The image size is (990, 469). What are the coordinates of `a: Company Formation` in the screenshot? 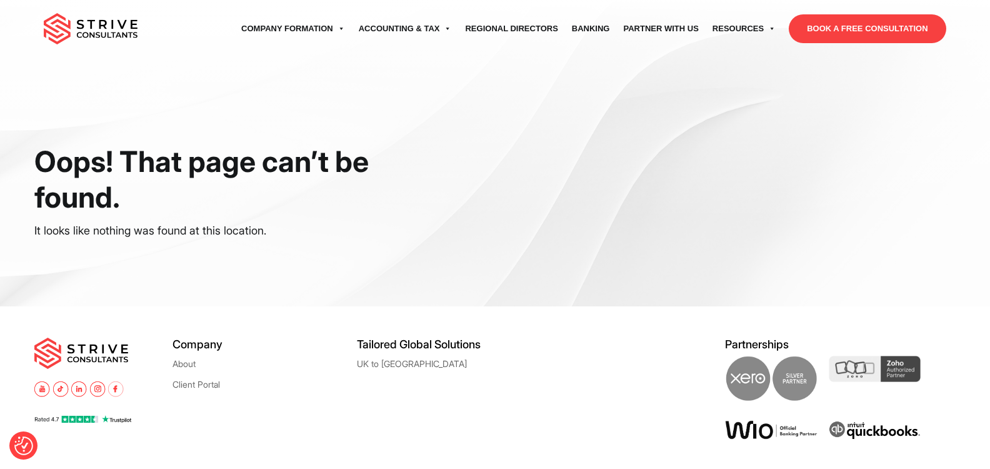 It's located at (293, 29).